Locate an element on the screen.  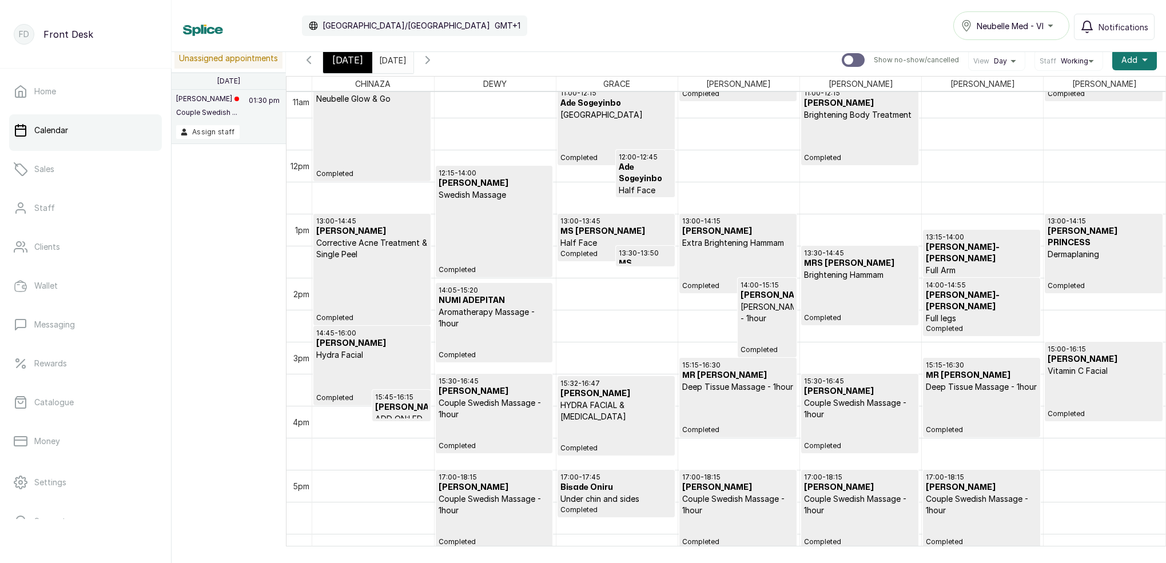
div: 11am is located at coordinates (301, 102).